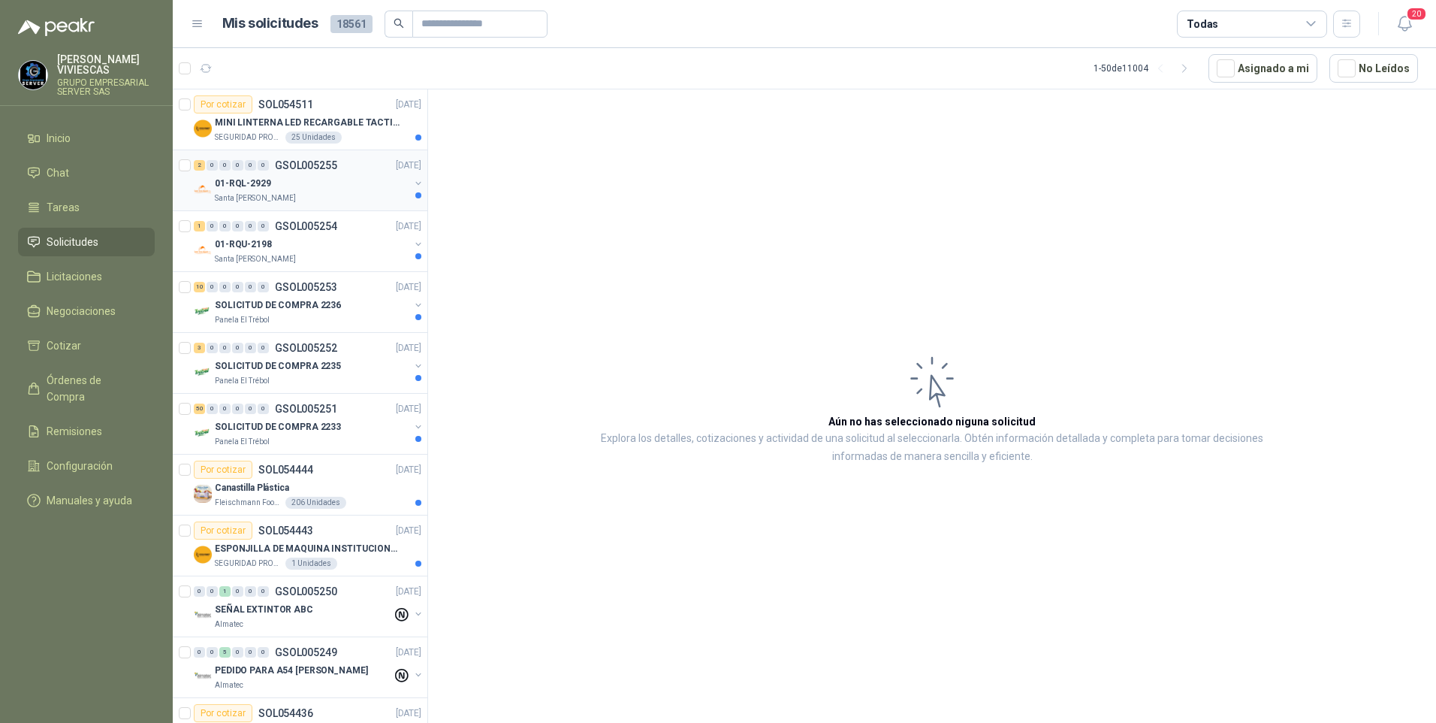 The width and height of the screenshot is (1436, 723). I want to click on span: Tareas, so click(63, 207).